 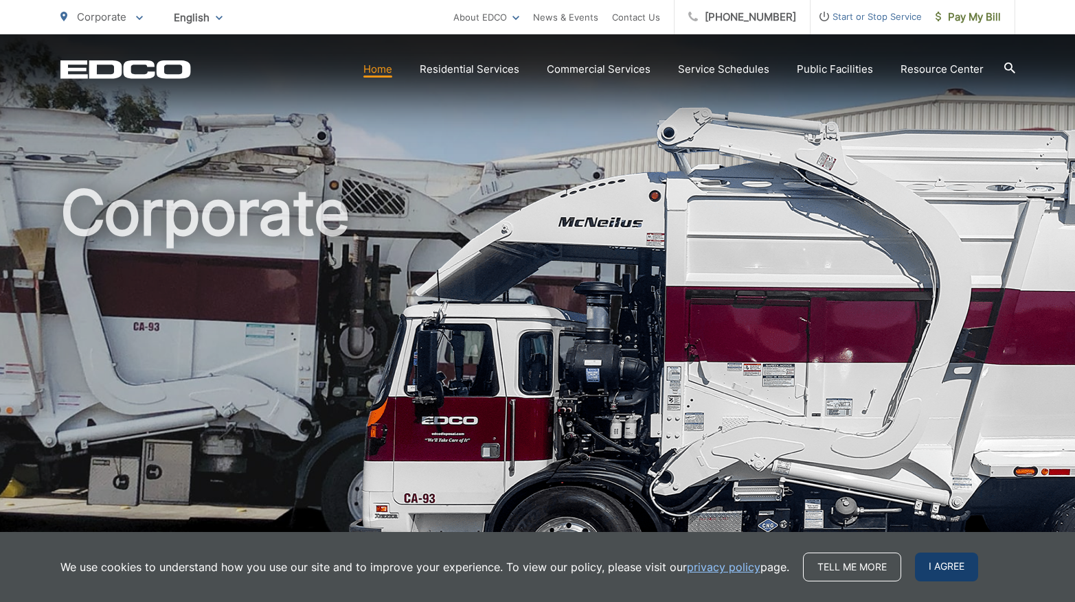 What do you see at coordinates (469, 69) in the screenshot?
I see `a: Residential Services` at bounding box center [469, 69].